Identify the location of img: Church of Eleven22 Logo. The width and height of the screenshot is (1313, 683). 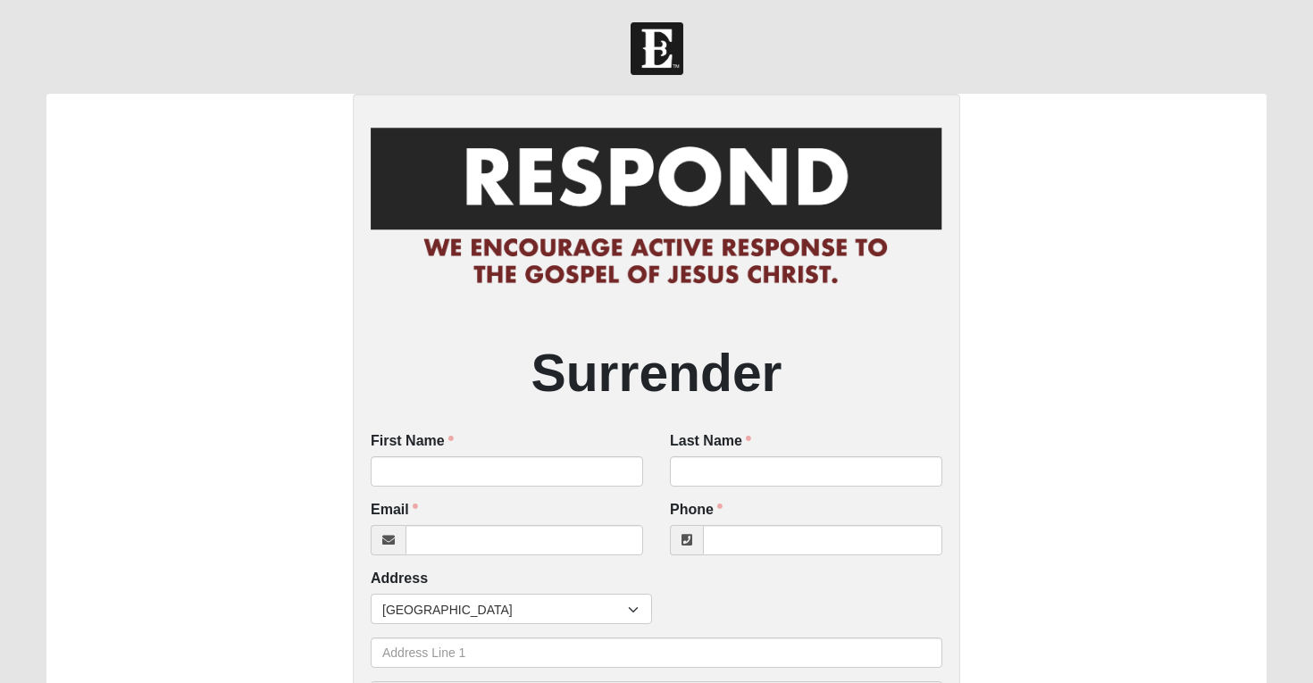
(656, 48).